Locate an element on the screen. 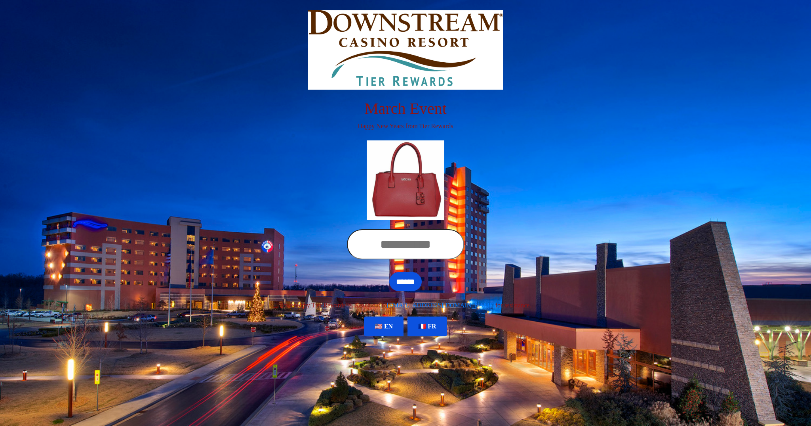  p: Happy New Years from Tier Rewards is located at coordinates (406, 126).